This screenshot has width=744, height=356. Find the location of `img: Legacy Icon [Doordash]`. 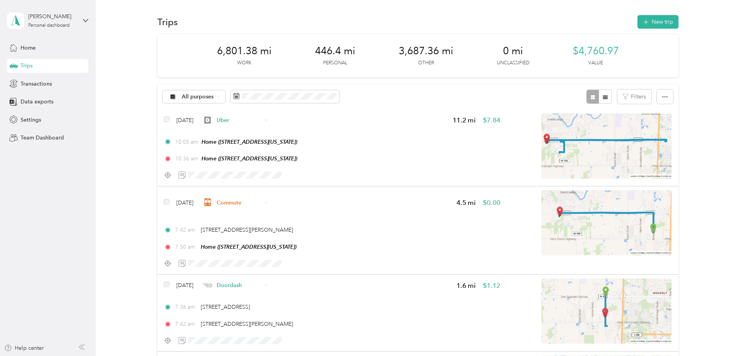

img: Legacy Icon [Doordash] is located at coordinates (207, 286).